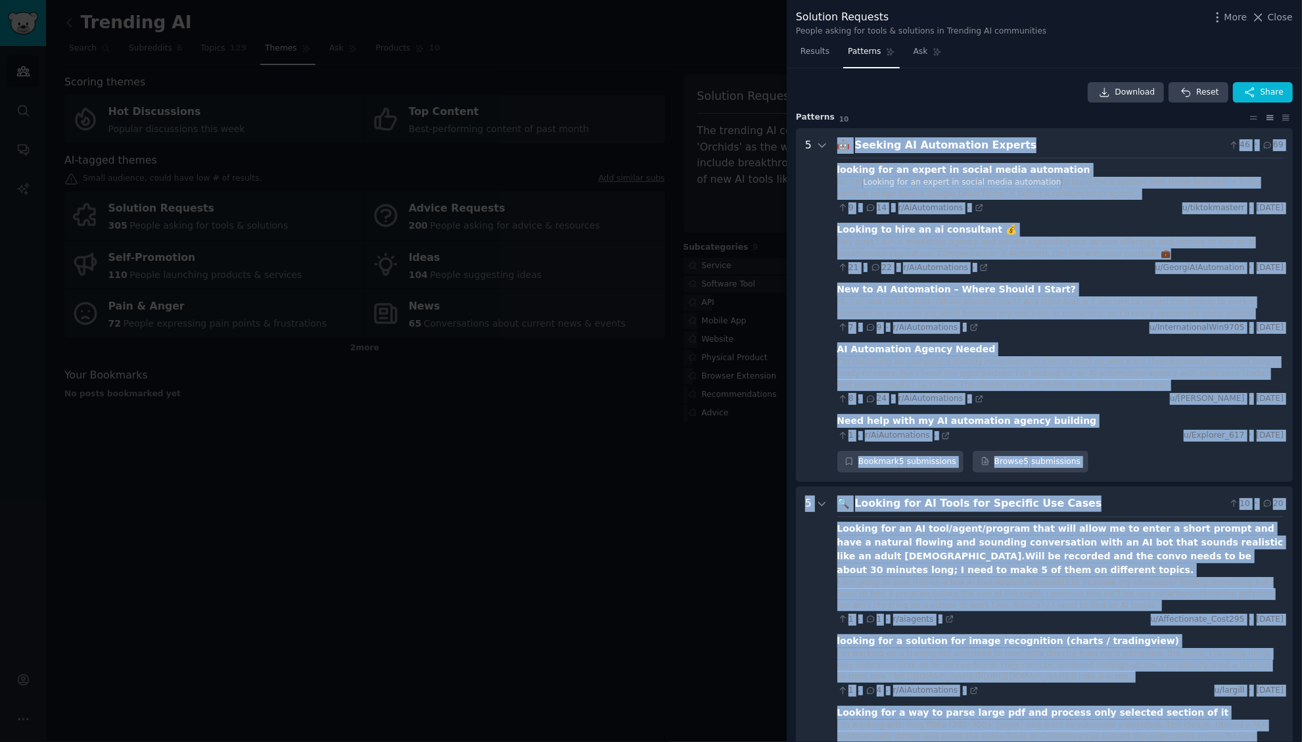 The image size is (1302, 742). I want to click on button: Close, so click(1272, 17).